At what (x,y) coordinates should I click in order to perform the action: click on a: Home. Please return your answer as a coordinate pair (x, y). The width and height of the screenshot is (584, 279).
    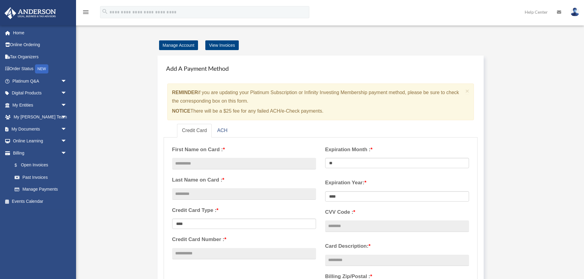
    Looking at the image, I should click on (40, 33).